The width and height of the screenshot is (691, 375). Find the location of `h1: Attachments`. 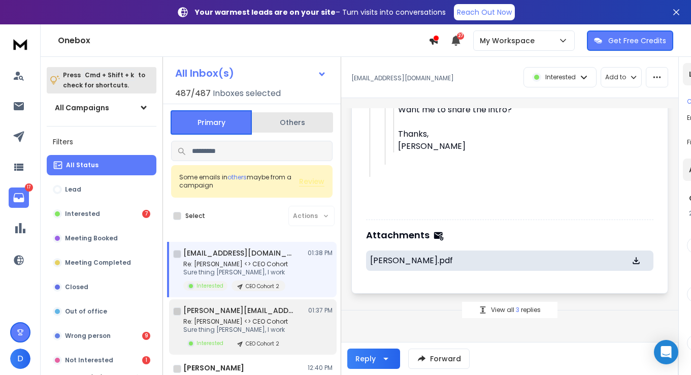

h1: Attachments is located at coordinates (398, 235).